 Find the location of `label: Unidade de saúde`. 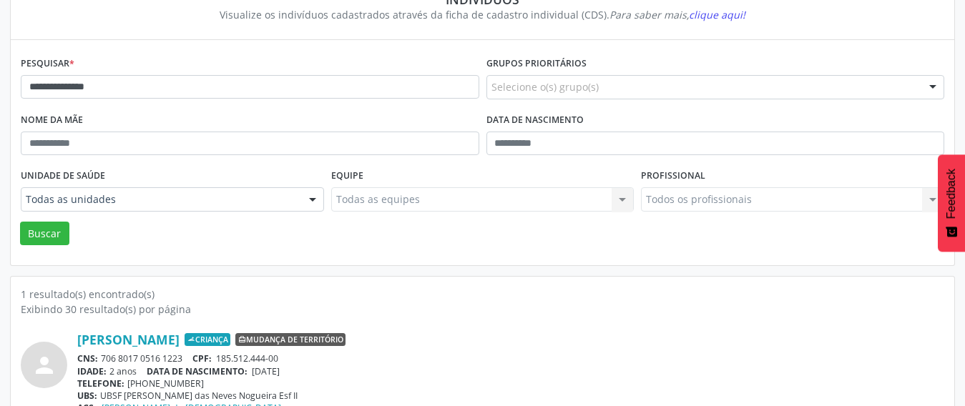

label: Unidade de saúde is located at coordinates (63, 176).